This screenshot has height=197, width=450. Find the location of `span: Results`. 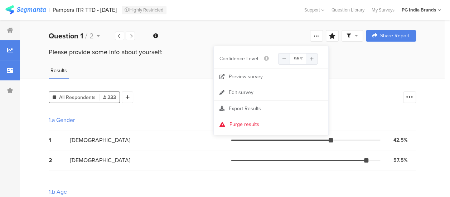

span: Results is located at coordinates (59, 70).